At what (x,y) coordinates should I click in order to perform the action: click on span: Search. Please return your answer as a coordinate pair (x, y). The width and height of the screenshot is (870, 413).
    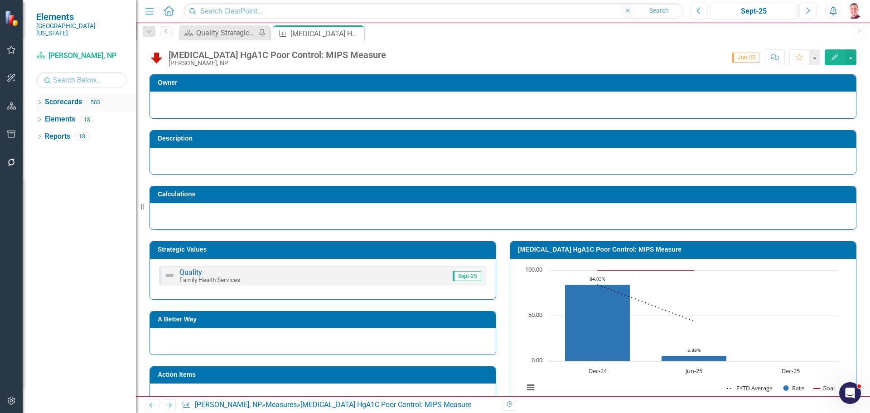
    Looking at the image, I should click on (659, 10).